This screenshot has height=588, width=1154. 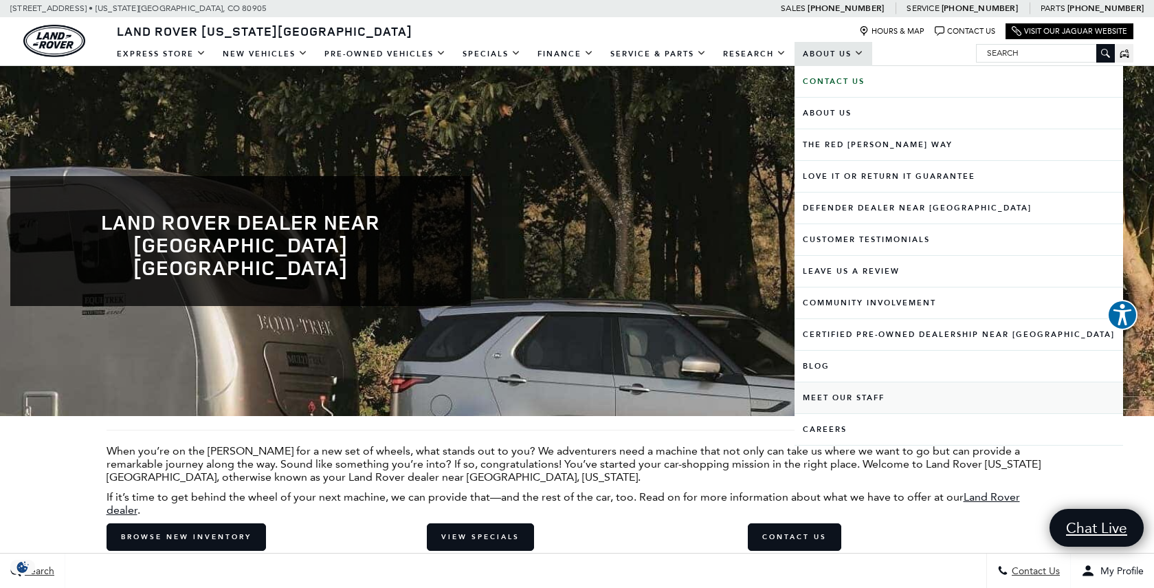 What do you see at coordinates (490, 54) in the screenshot?
I see `nav: Main Navigation` at bounding box center [490, 54].